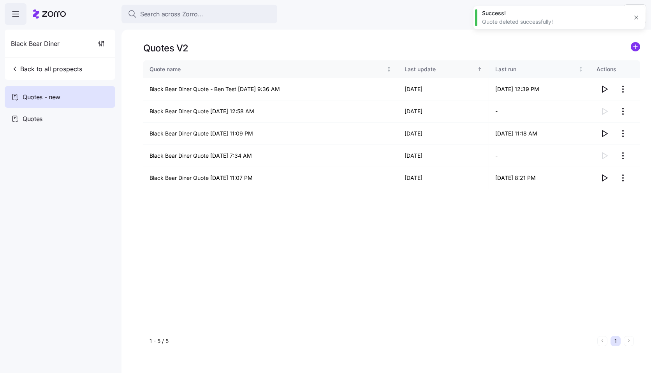 This screenshot has height=373, width=651. I want to click on span: Quotes, so click(32, 119).